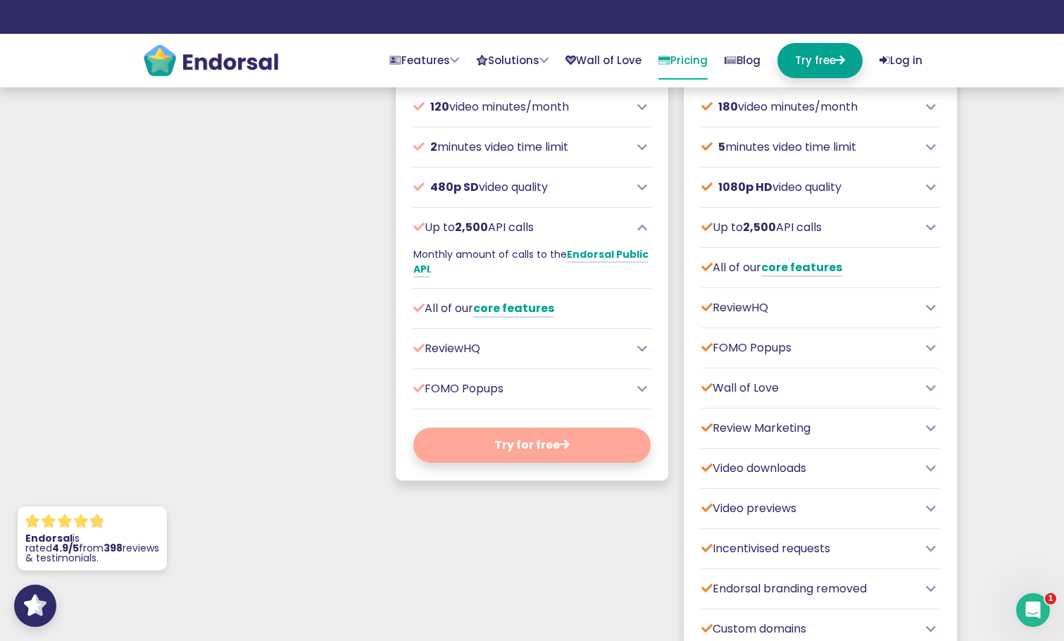 This screenshot has height=641, width=1064. Describe the element at coordinates (434, 146) in the screenshot. I see `span: 2` at that location.